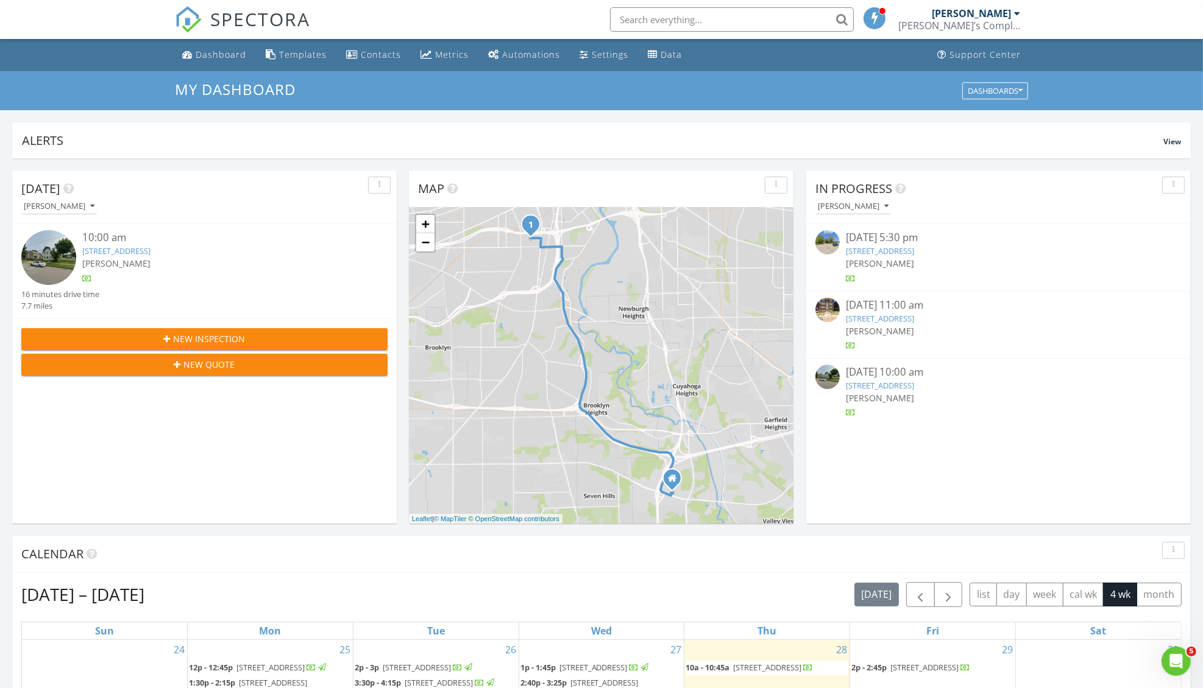 This screenshot has height=688, width=1203. I want to click on span: View, so click(1171, 141).